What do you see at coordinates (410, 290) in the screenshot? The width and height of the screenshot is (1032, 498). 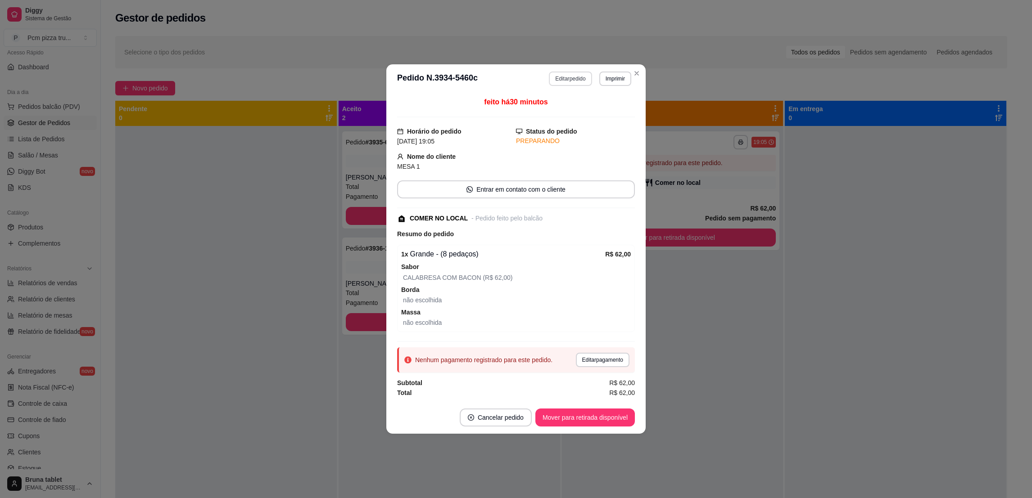 I see `strong: Borda` at bounding box center [410, 290].